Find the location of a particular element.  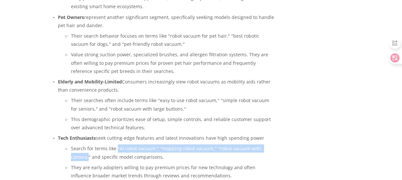

p: seek cutting-edge features and latest innovations have high spending power is located at coordinates (166, 138).